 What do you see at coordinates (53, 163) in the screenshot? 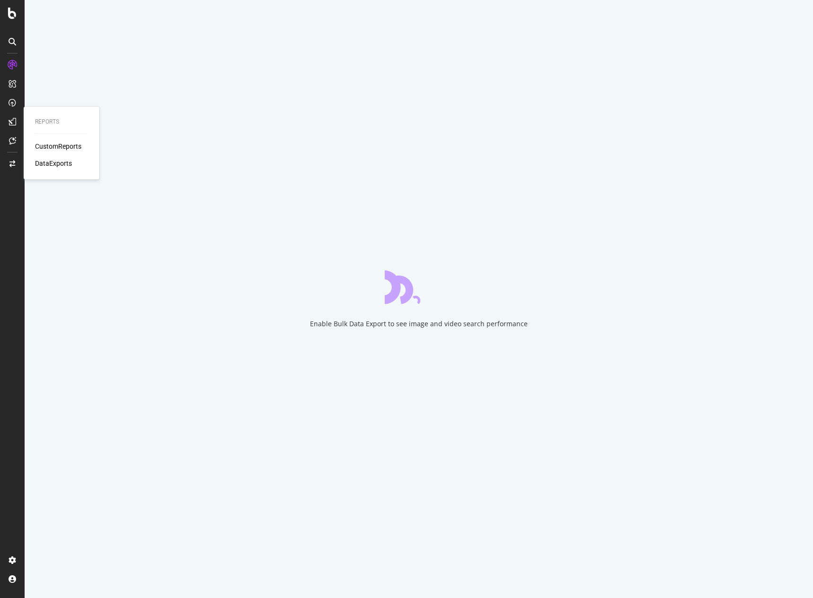
I see `a: DataExports` at bounding box center [53, 163].